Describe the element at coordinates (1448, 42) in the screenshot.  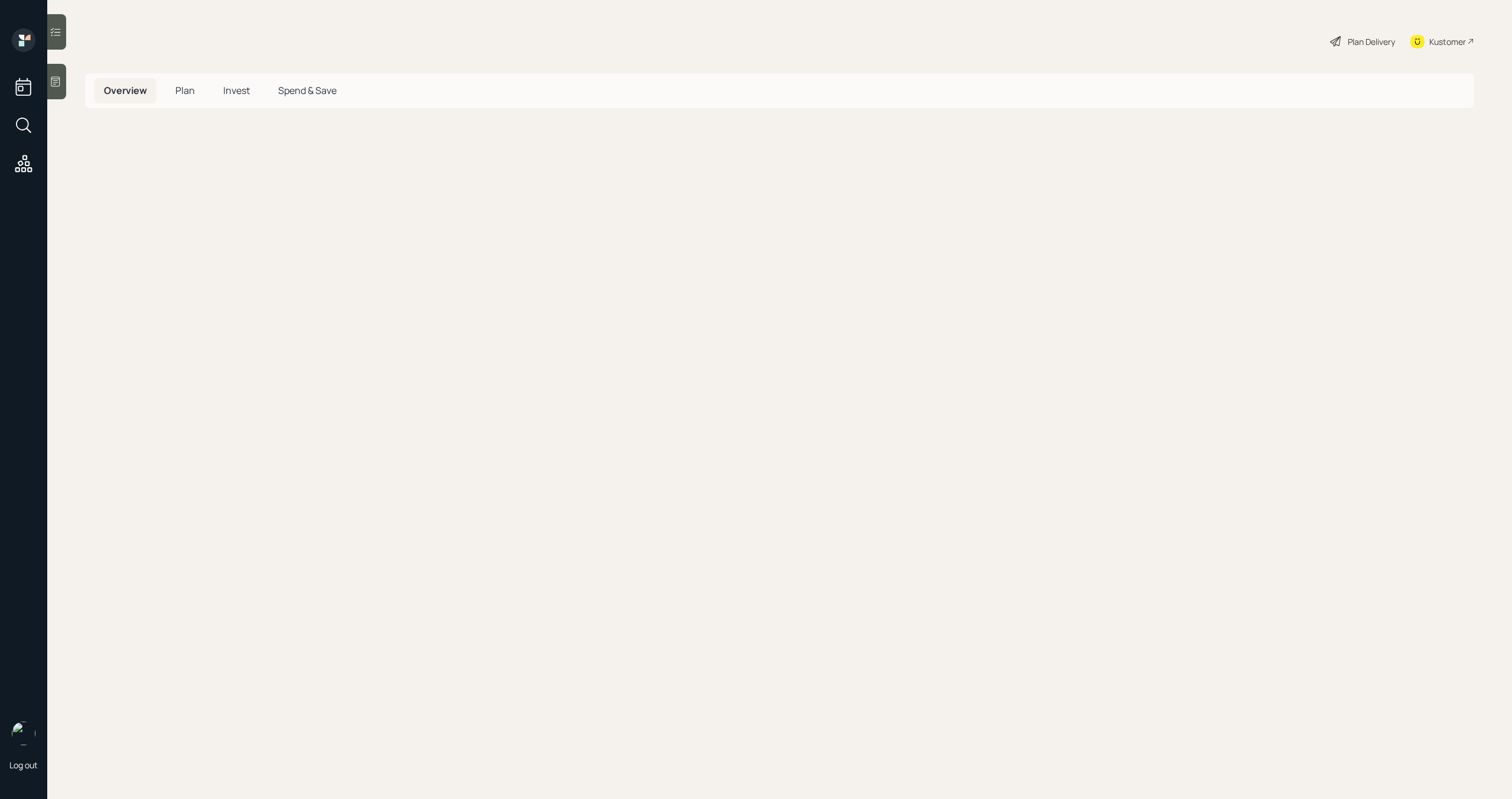
I see `div: Kustomer` at that location.